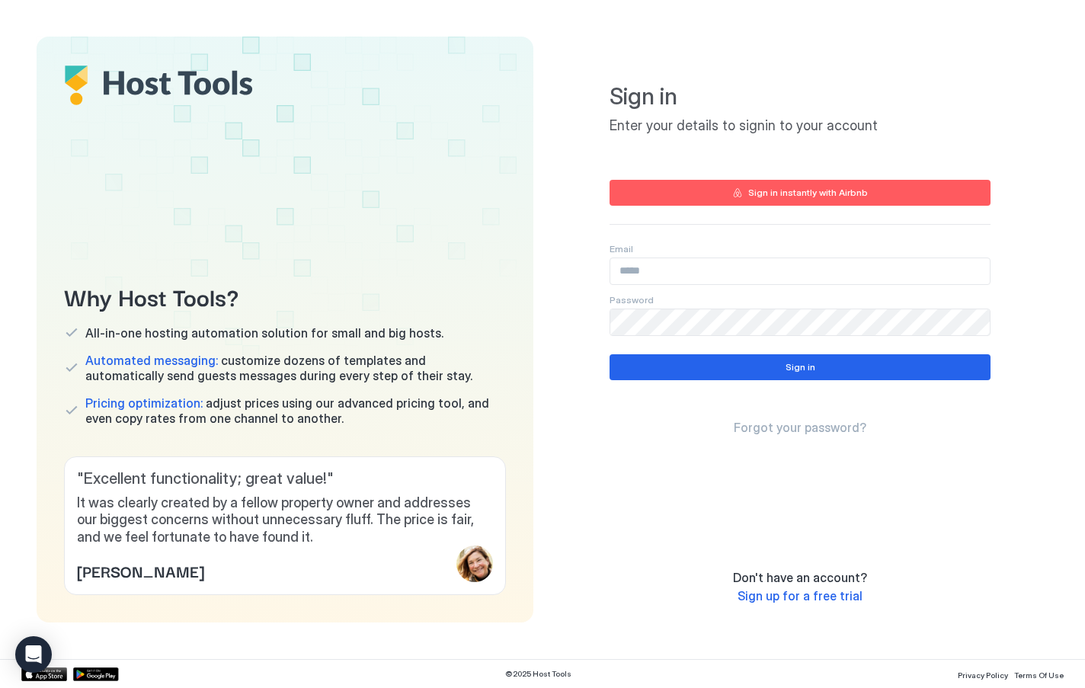 Image resolution: width=1085 pixels, height=688 pixels. I want to click on span: customize dozens of templates and automatically send guests messages during every step of their s..., so click(296, 368).